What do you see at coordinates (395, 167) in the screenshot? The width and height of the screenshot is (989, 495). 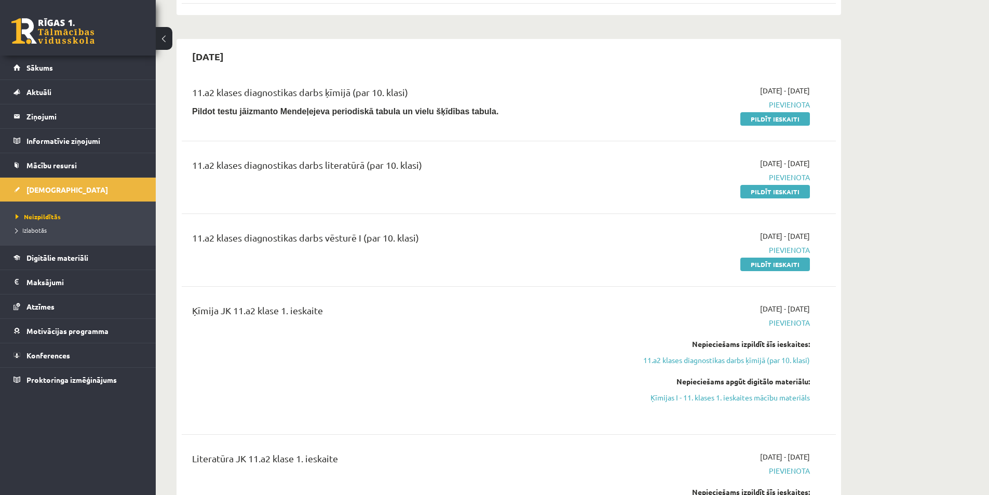 I see `div: 11.a2 klases diagnostikas darbs literatūrā (par 10. klasi)` at bounding box center [395, 167].